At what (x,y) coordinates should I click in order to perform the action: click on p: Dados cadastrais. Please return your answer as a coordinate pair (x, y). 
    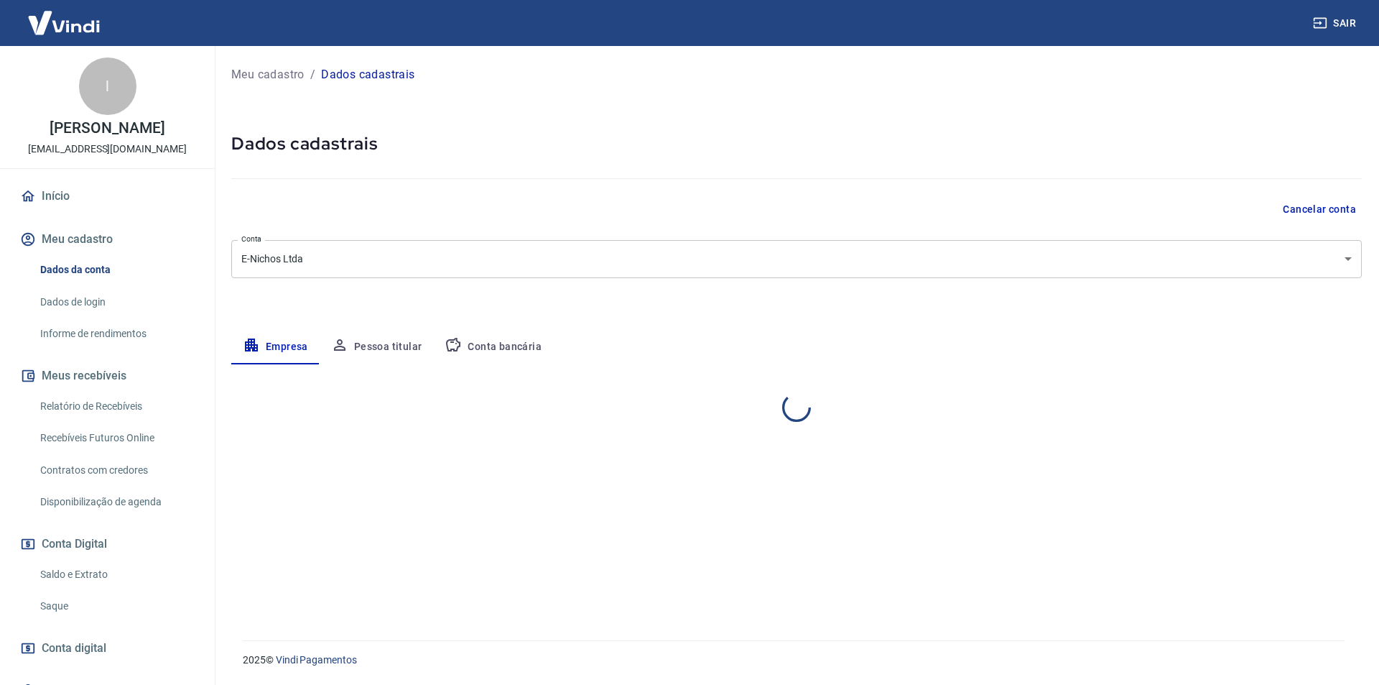
    Looking at the image, I should click on (368, 75).